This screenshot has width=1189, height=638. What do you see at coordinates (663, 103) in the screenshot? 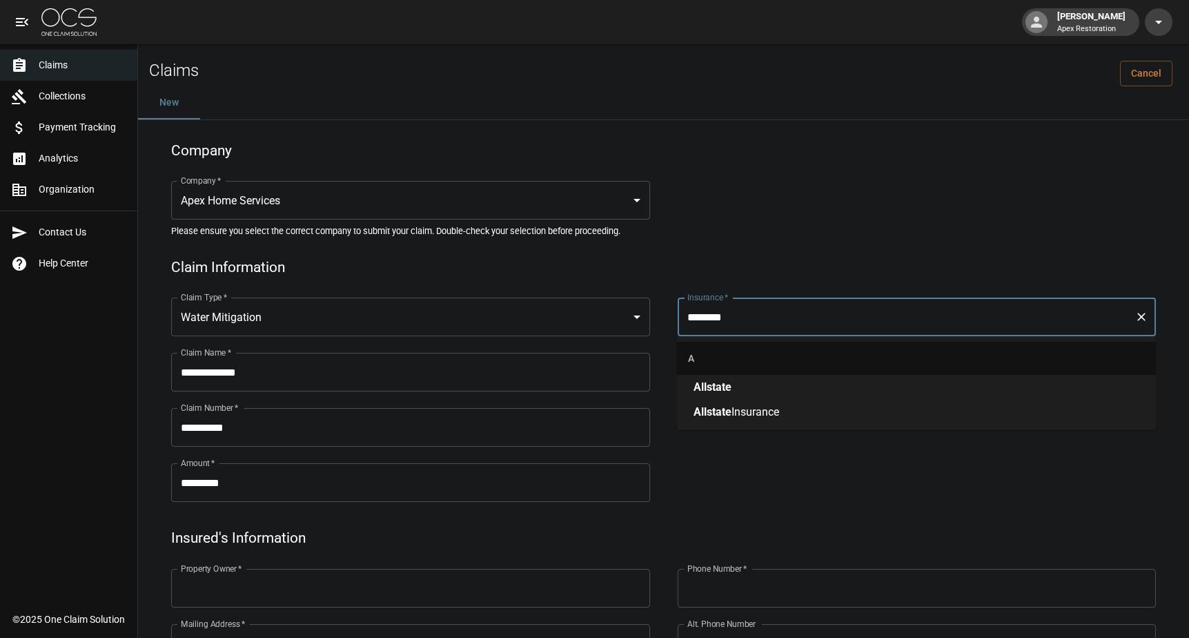
I see `div: dynamic tabs` at bounding box center [663, 103].